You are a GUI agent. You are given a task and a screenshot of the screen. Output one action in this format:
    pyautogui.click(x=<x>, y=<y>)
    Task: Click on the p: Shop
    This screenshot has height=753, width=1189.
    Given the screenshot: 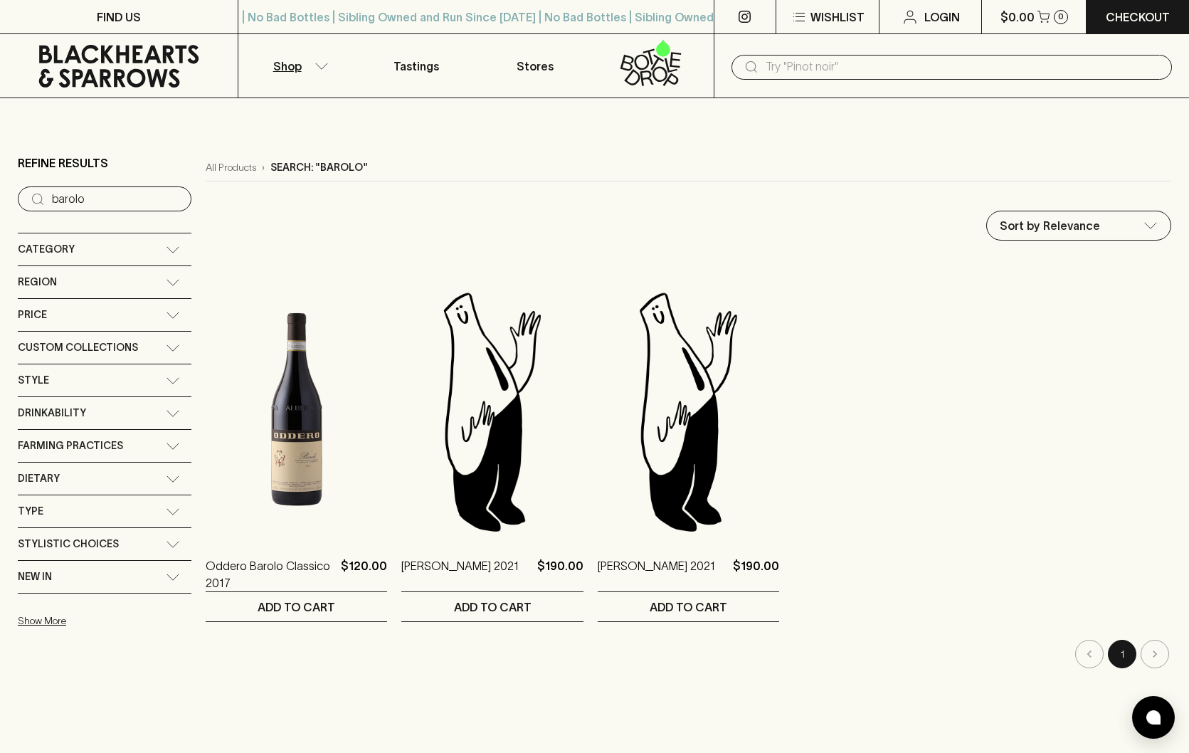 What is the action you would take?
    pyautogui.click(x=287, y=66)
    